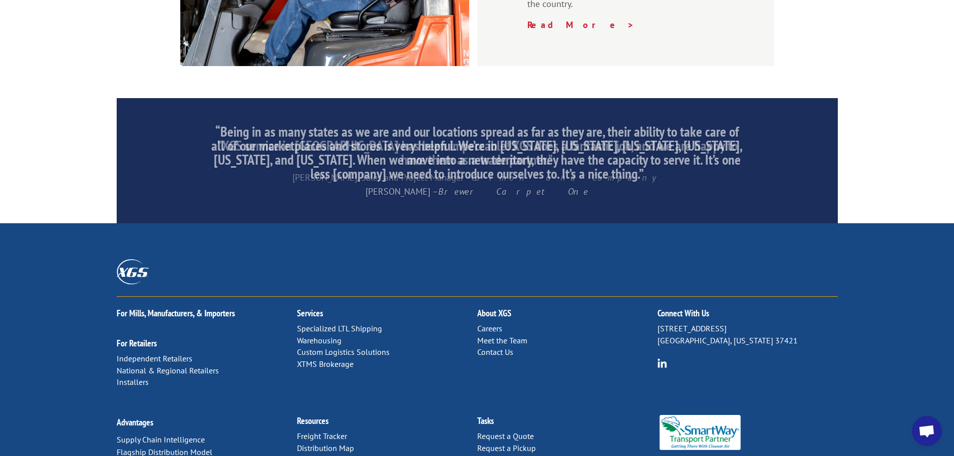 This screenshot has height=456, width=954. What do you see at coordinates (495, 313) in the screenshot?
I see `a: About XGS` at bounding box center [495, 313].